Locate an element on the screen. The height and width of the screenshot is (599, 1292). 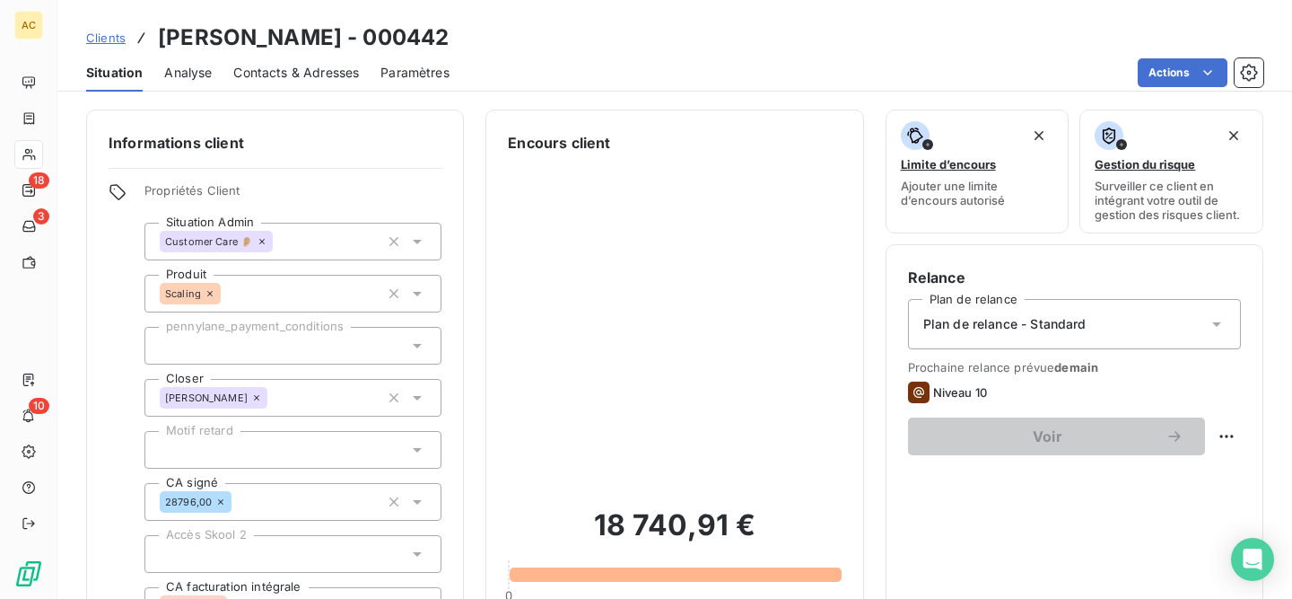
span: Niveau 10 is located at coordinates (960, 392).